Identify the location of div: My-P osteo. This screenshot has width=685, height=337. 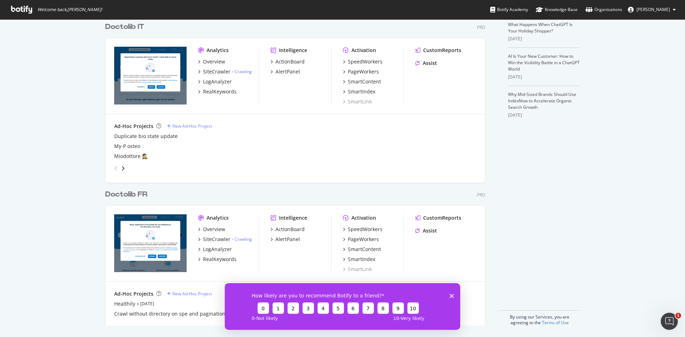
(127, 146).